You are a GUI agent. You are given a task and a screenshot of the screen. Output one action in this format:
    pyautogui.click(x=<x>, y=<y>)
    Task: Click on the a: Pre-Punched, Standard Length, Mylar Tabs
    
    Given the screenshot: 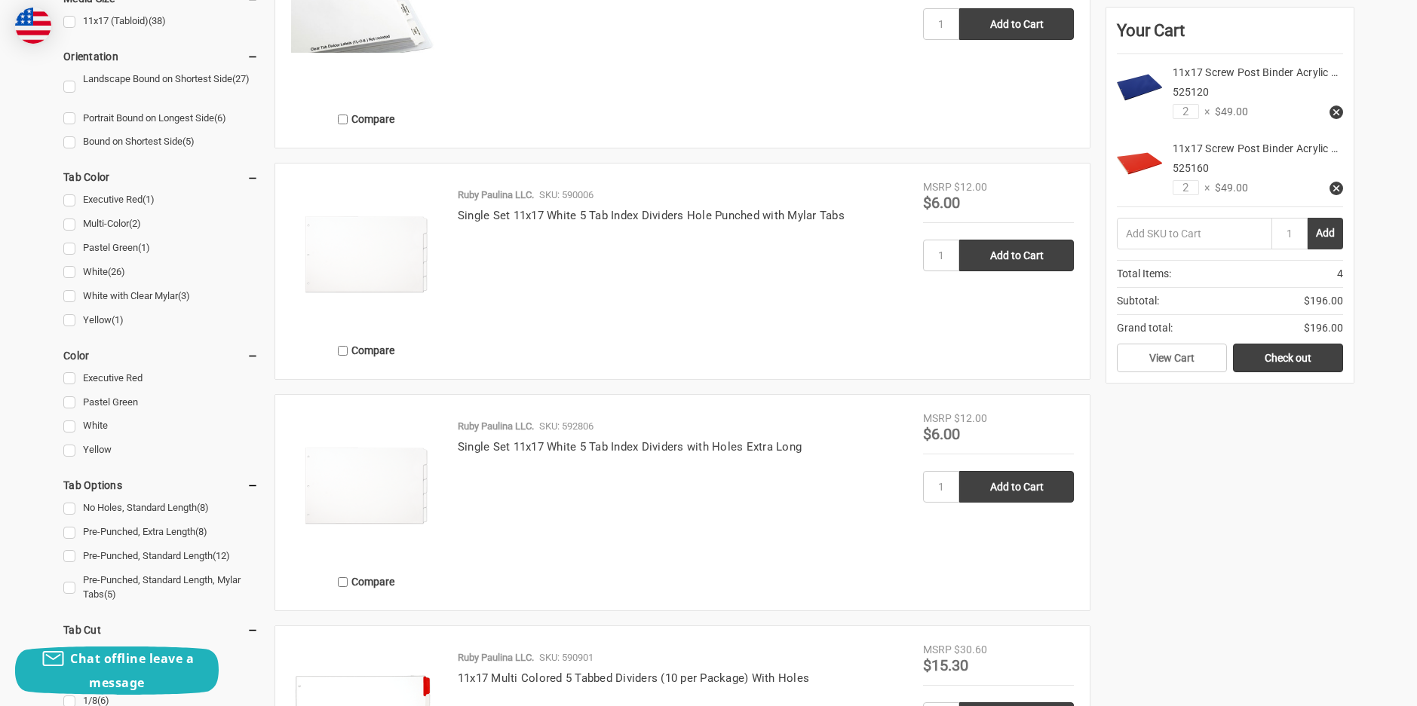 What is the action you would take?
    pyautogui.click(x=161, y=588)
    